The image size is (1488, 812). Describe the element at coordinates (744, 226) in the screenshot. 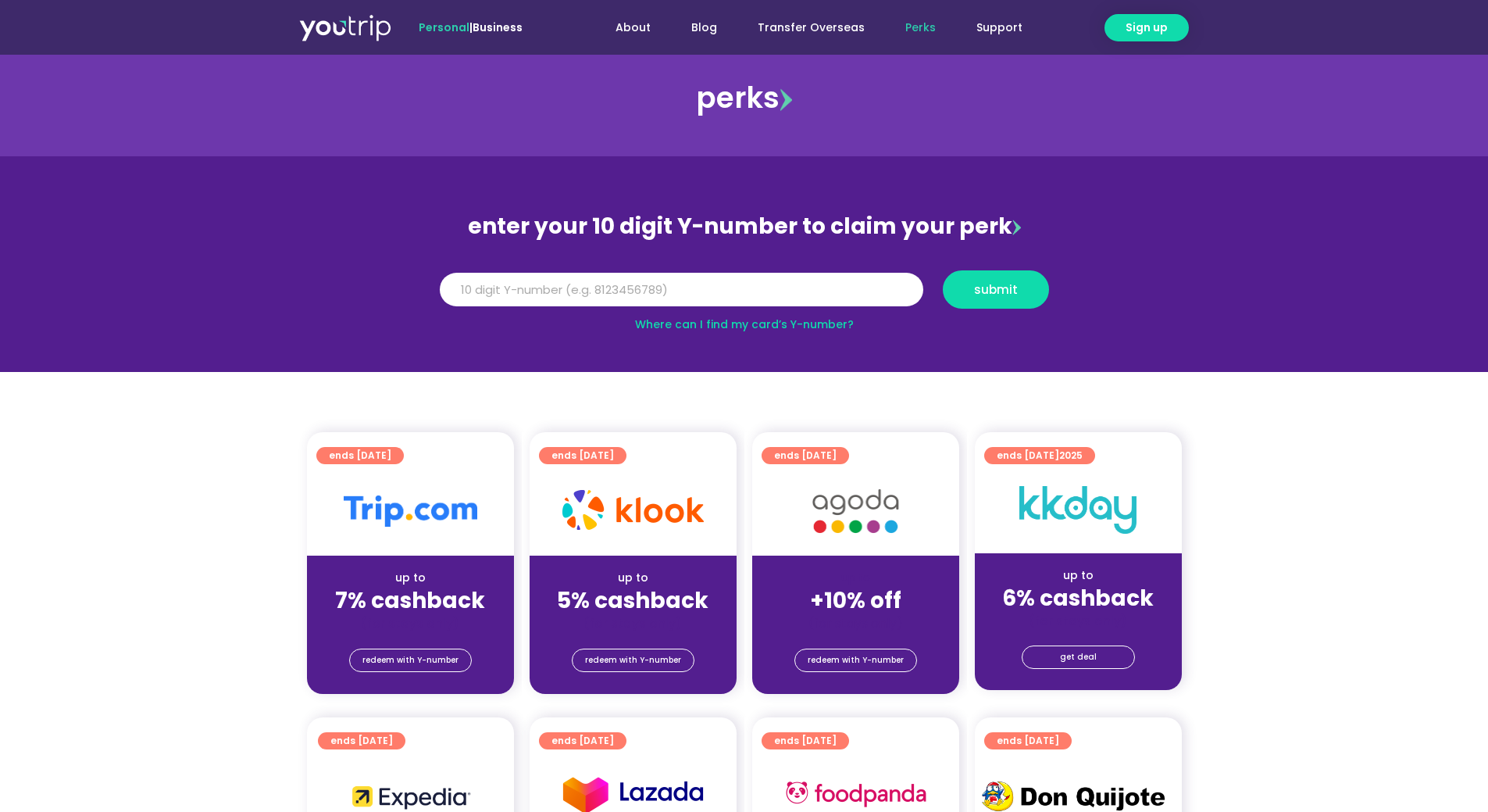

I see `div: enter your 10 digit Y-number to claim your perk` at that location.